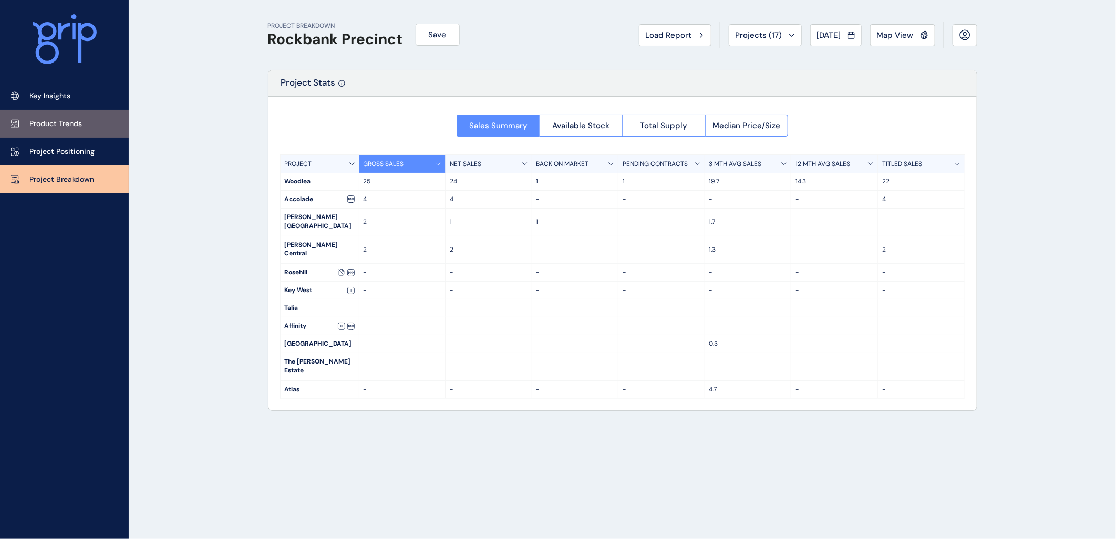 This screenshot has width=1116, height=539. Describe the element at coordinates (746, 126) in the screenshot. I see `span: Median Price/Size` at that location.